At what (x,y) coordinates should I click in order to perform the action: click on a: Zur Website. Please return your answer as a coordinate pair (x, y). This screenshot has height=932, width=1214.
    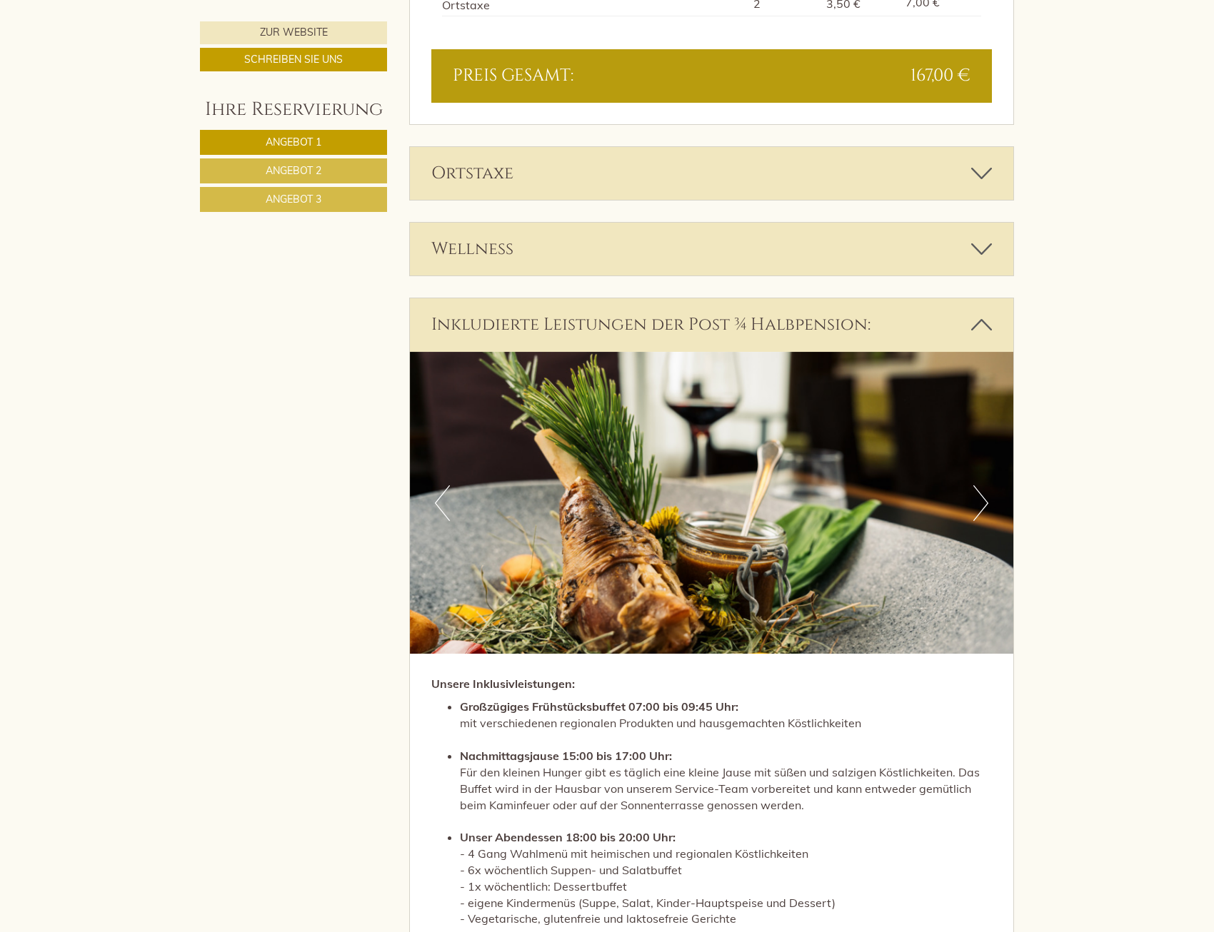
    Looking at the image, I should click on (293, 33).